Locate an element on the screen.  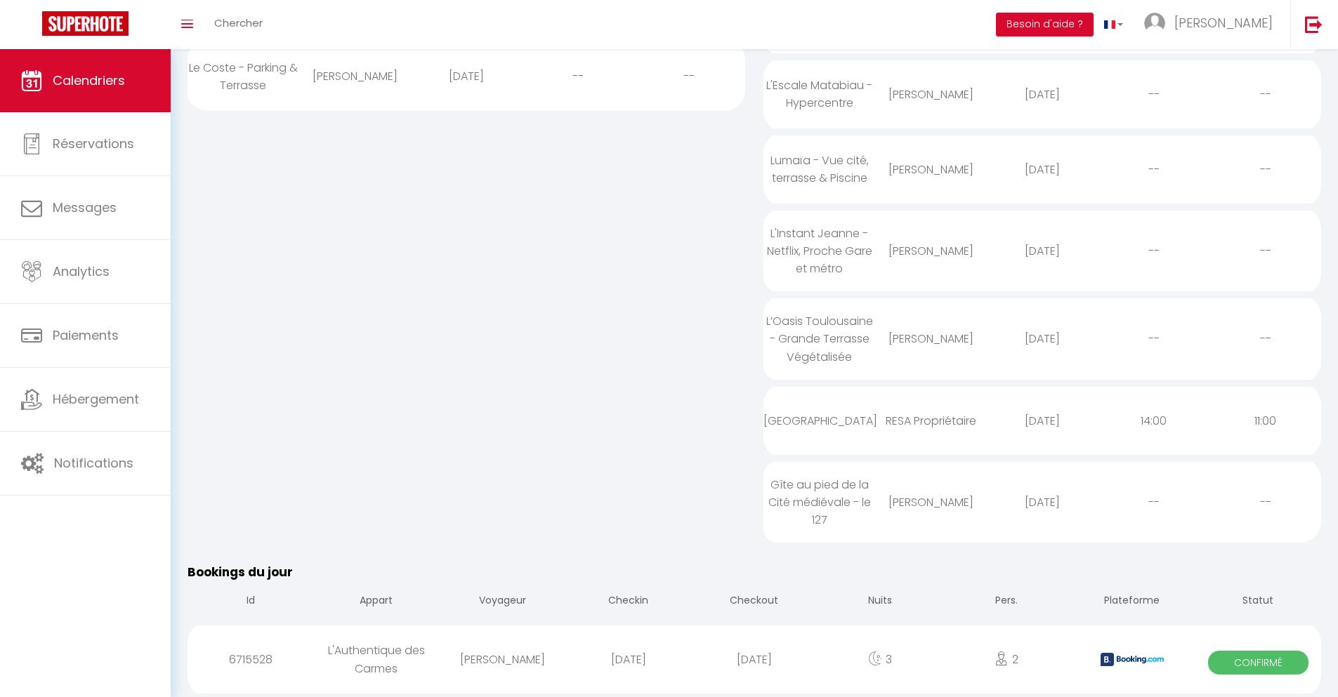
th: Voyageur is located at coordinates (502, 602).